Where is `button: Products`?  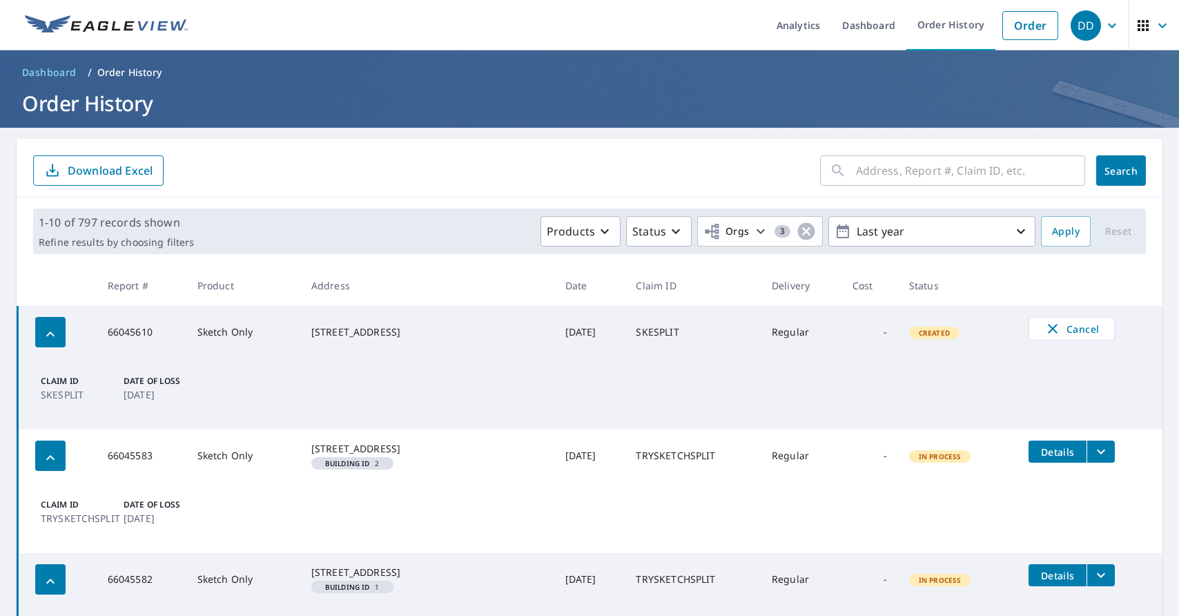
button: Products is located at coordinates (580, 231).